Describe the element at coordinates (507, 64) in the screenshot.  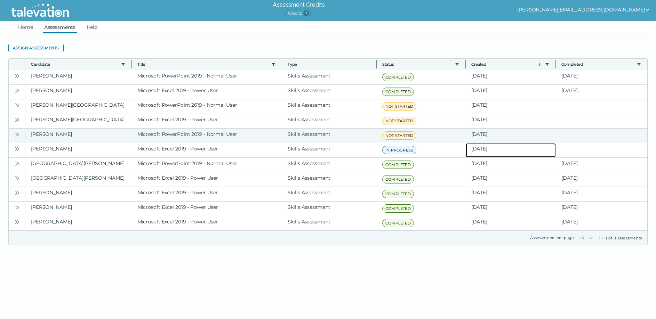
I see `button: Created` at that location.